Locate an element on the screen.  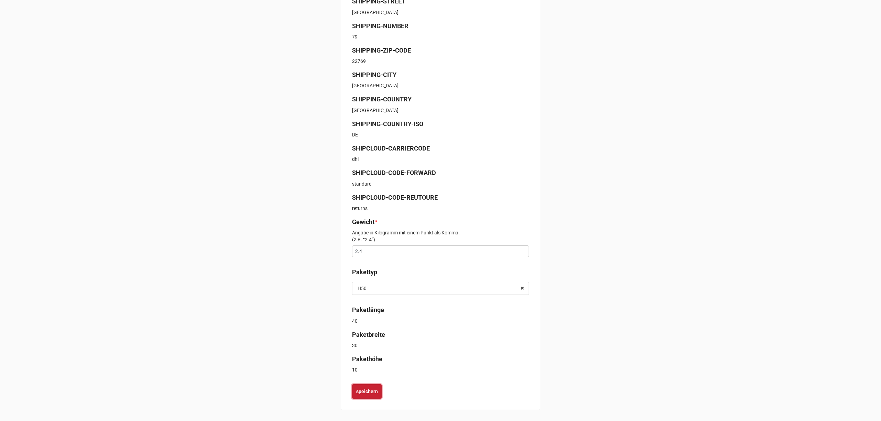
b: SHIPCLOUD-CODE-FORWARD is located at coordinates (394, 173).